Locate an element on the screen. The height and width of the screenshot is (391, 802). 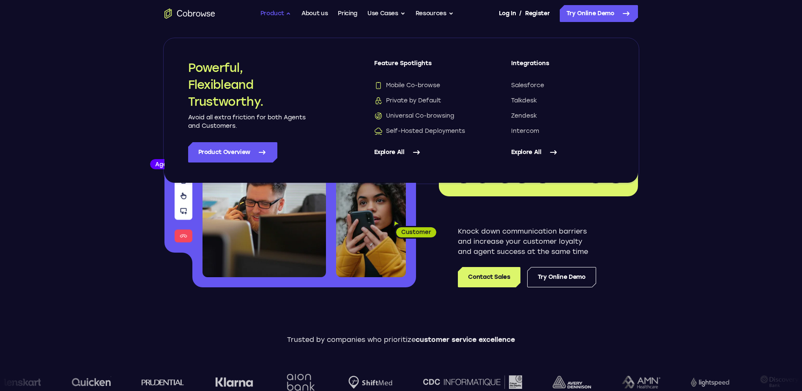
a: About us is located at coordinates (314, 14).